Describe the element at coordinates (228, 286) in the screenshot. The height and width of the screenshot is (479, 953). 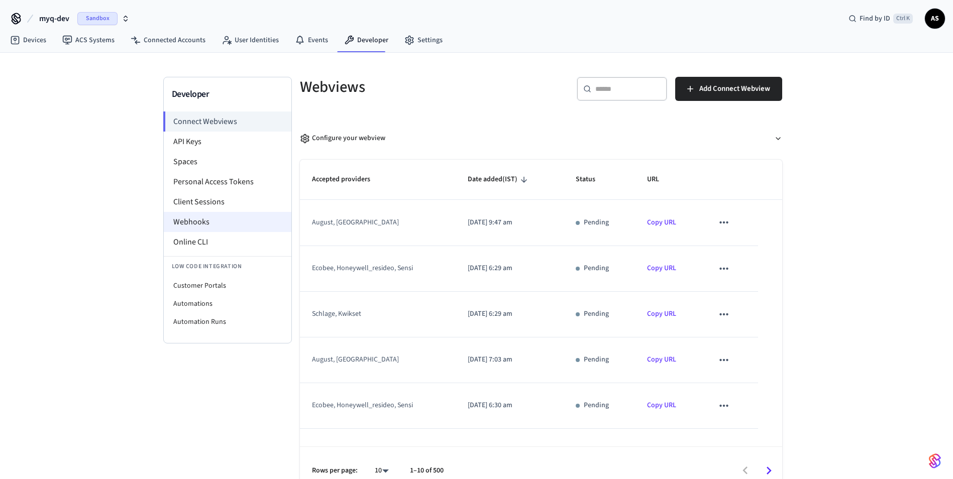
I see `li: Customer Portals` at that location.